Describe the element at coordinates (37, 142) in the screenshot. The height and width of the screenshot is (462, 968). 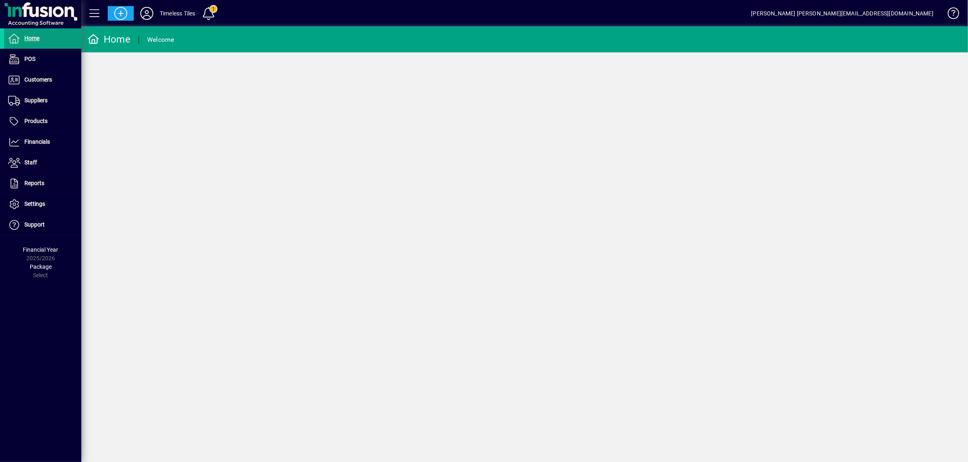
I see `span: Financials` at that location.